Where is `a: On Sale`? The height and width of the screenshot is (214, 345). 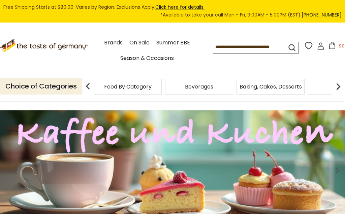
a: On Sale is located at coordinates (140, 43).